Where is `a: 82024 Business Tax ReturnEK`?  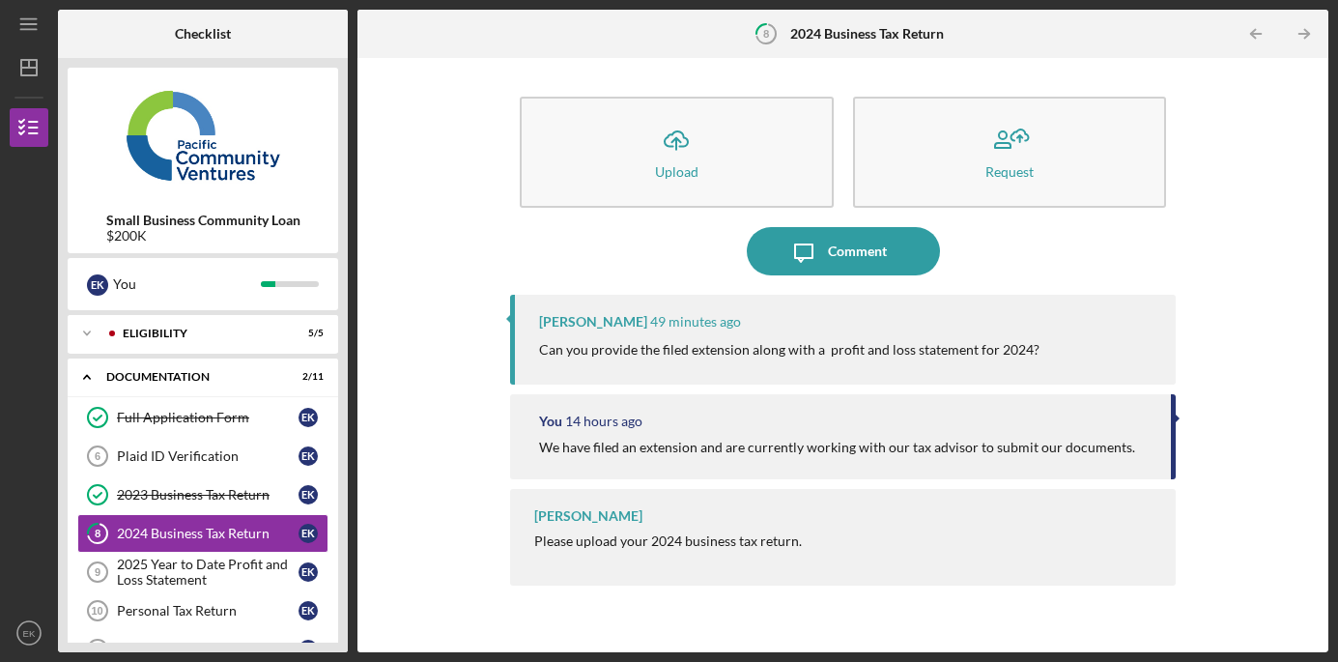 a: 82024 Business Tax ReturnEK is located at coordinates (203, 533).